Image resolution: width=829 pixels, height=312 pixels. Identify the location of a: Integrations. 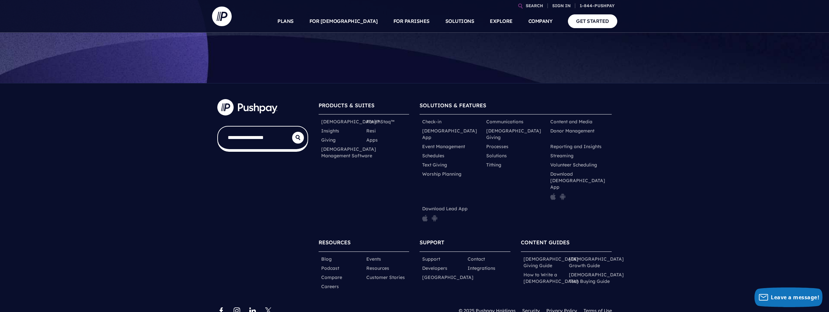
(481, 268).